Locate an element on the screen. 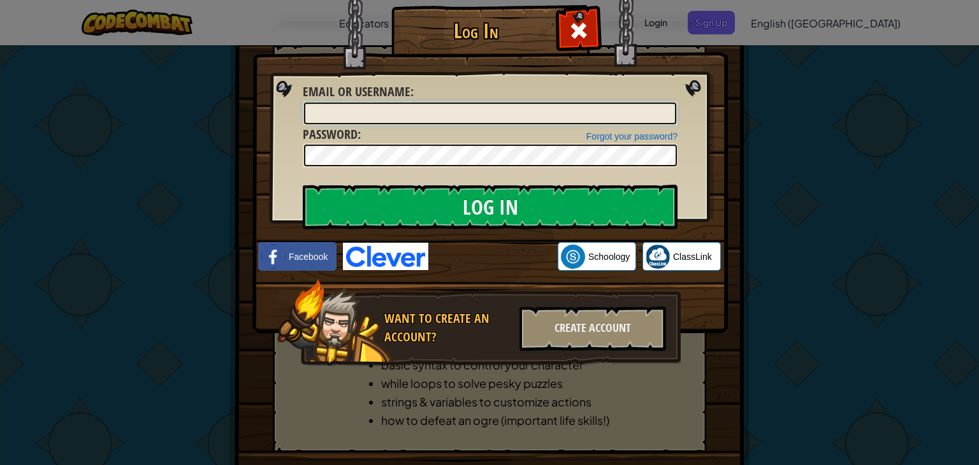 This screenshot has height=465, width=979. div: Create Account is located at coordinates (593, 329).